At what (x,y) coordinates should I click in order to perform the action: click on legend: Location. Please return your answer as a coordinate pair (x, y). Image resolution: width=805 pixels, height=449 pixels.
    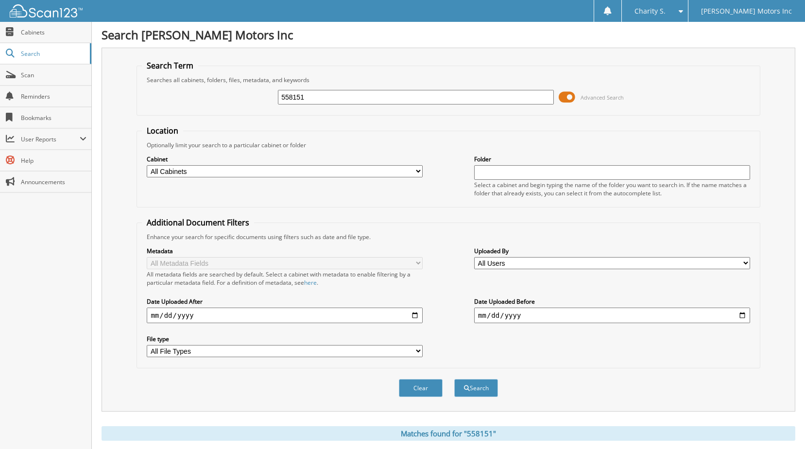
    Looking at the image, I should click on (162, 131).